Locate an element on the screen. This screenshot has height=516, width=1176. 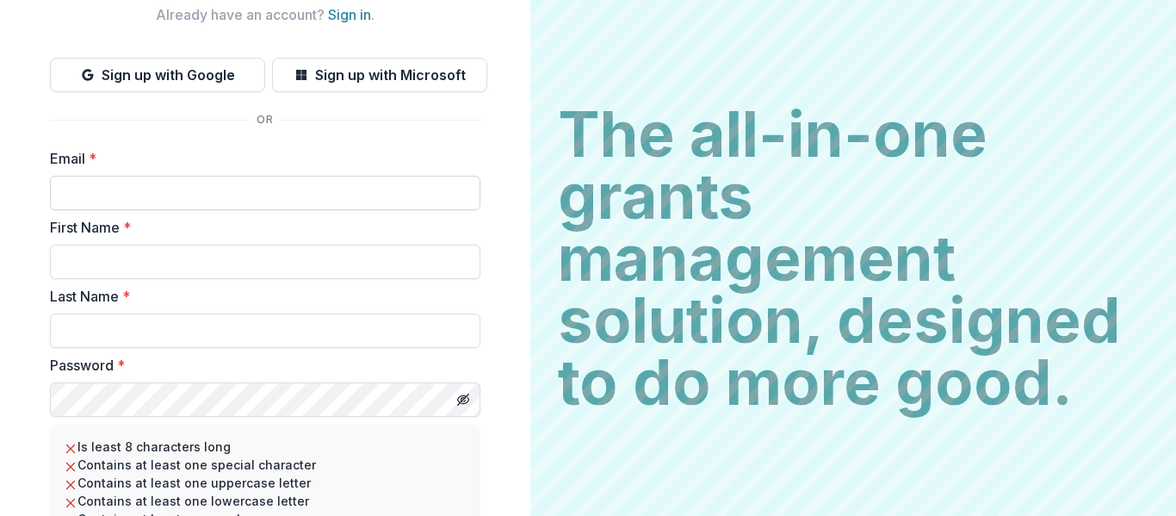
label: Last Name is located at coordinates (260, 296).